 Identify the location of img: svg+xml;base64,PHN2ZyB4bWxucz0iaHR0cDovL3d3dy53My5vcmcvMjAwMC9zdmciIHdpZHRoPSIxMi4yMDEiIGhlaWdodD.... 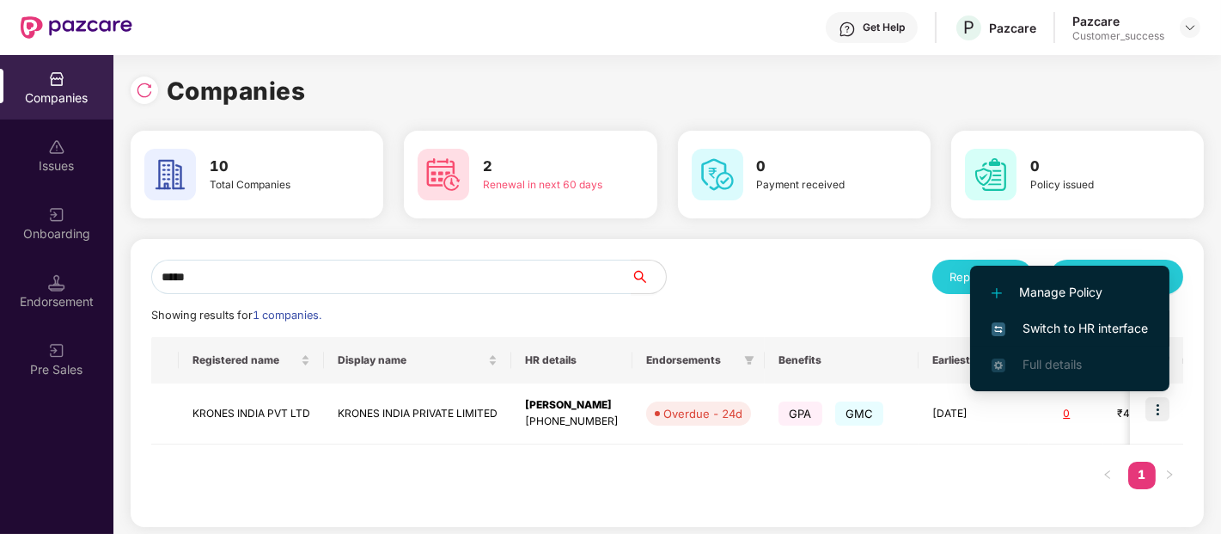
(997, 293).